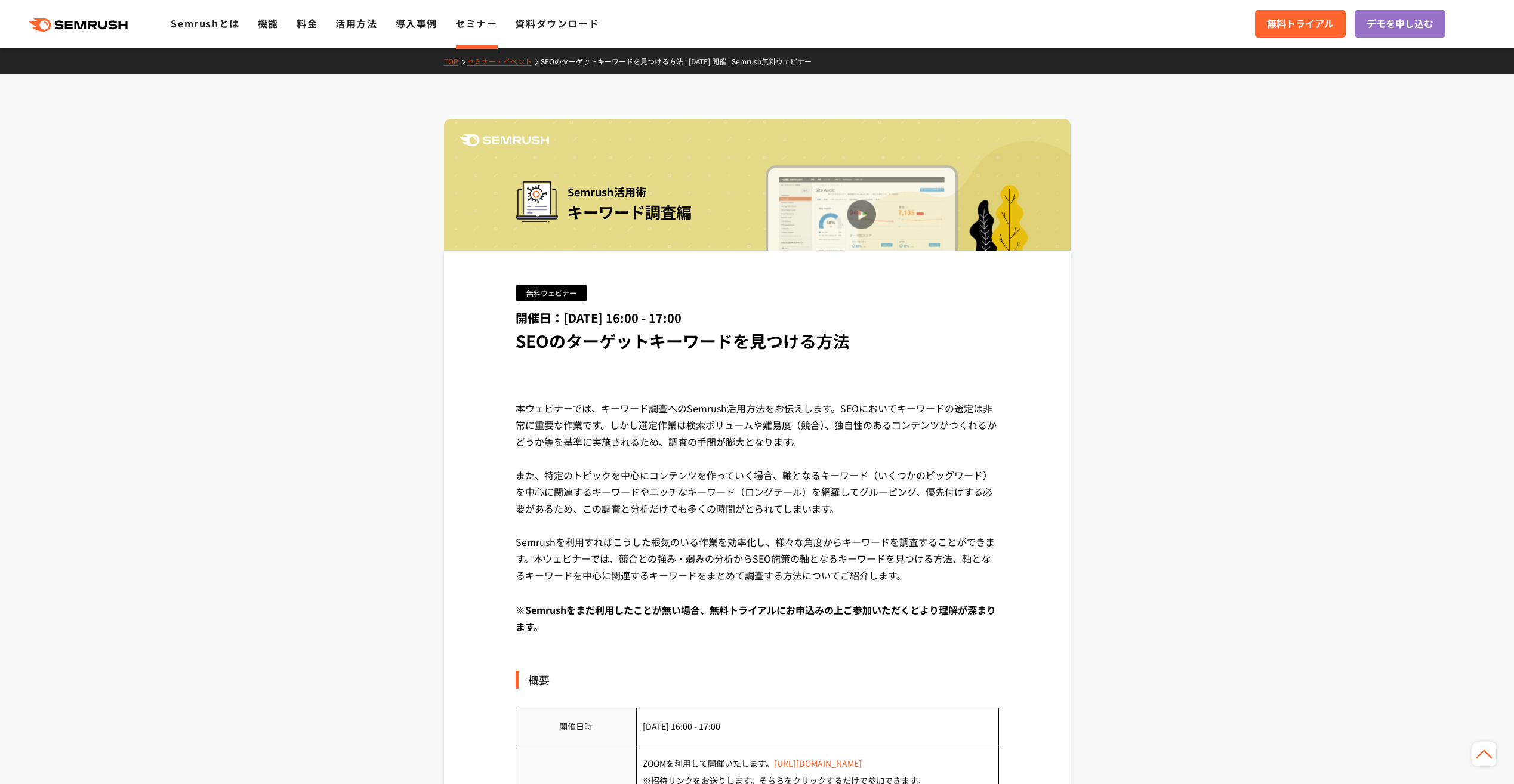  Describe the element at coordinates (757, 627) in the screenshot. I see `div: ※Semrushをまだ利用したことが無い場合、無料トライアルにお申込みの上ご参加いただくとより理解が深まります。` at that location.